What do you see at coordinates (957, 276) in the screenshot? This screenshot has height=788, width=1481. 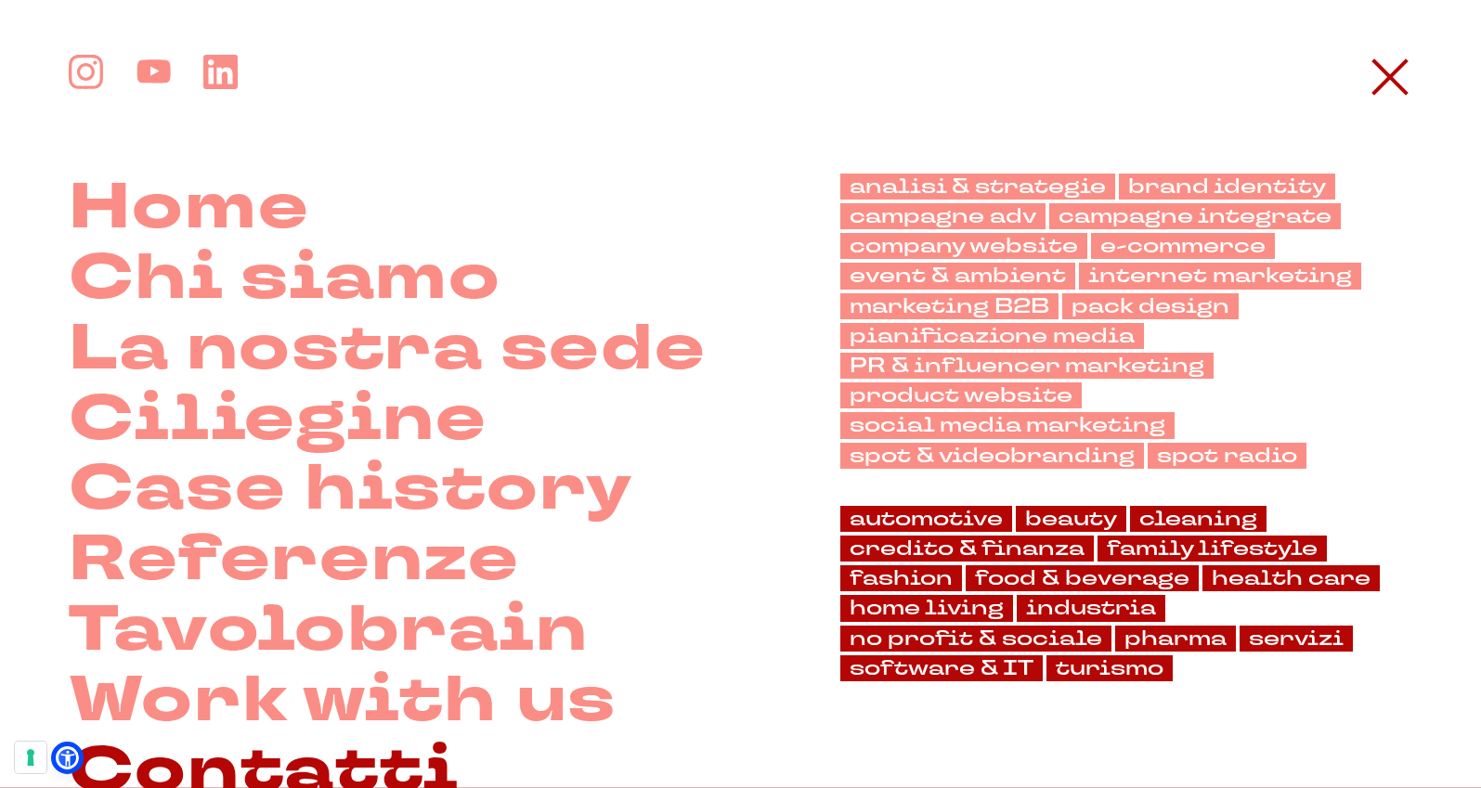 I see `a: event & ambient` at bounding box center [957, 276].